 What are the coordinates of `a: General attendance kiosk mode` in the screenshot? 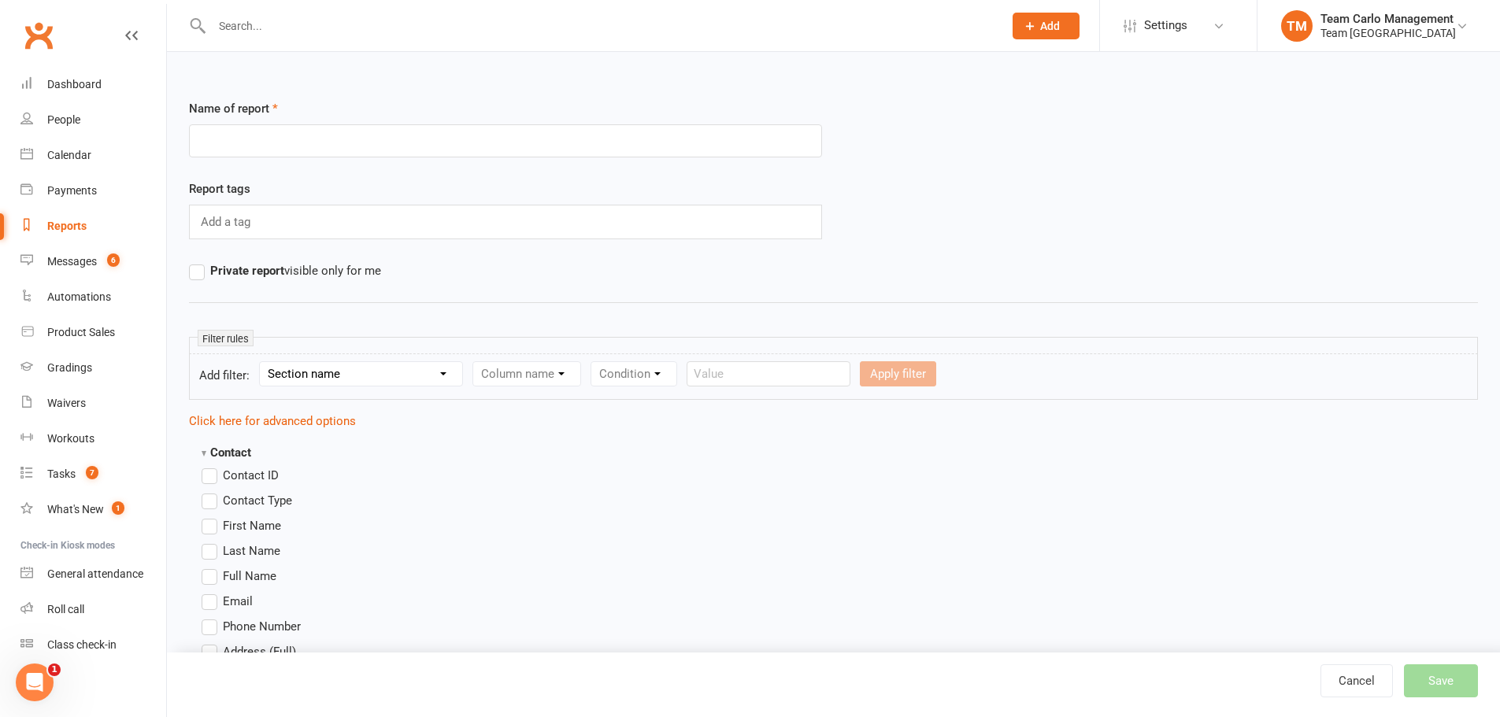 It's located at (93, 574).